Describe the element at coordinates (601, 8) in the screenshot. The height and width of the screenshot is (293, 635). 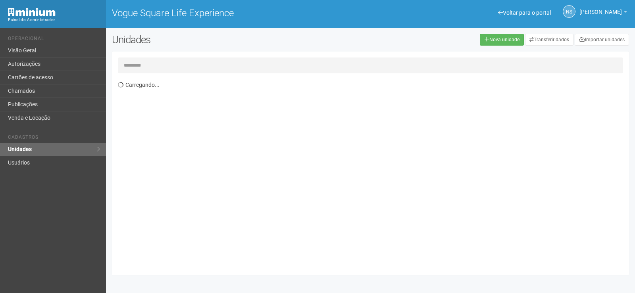
I see `span: Nicolle Silva` at that location.